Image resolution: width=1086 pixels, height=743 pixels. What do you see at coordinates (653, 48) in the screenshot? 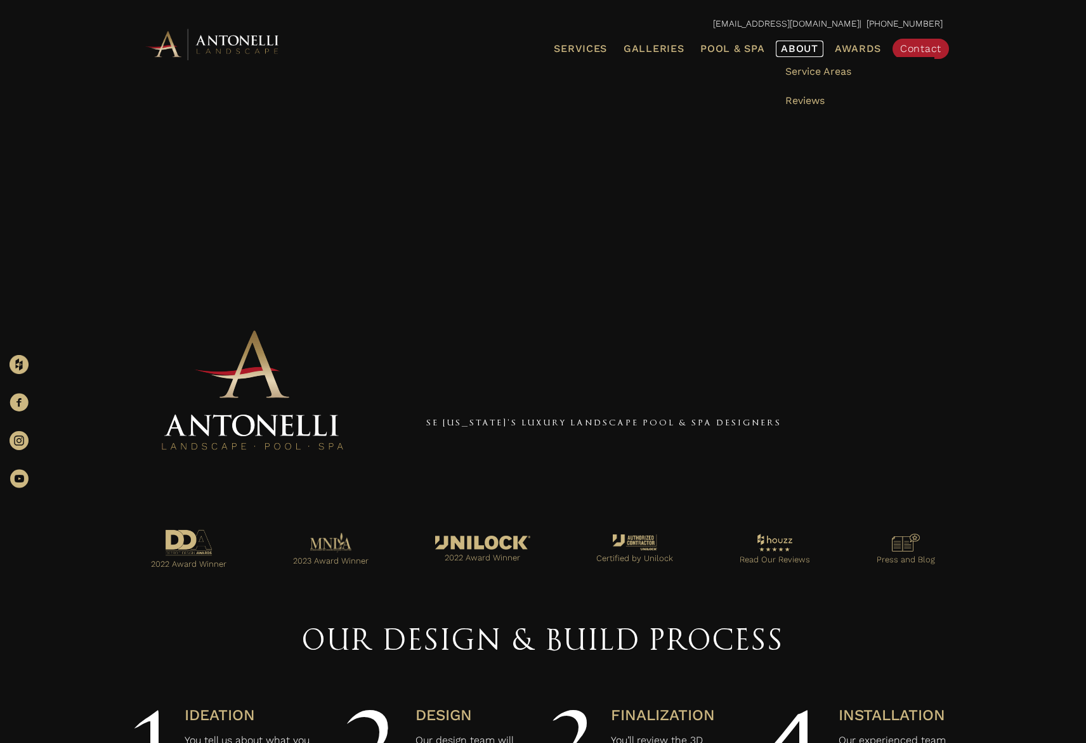
I see `span: Galleries` at bounding box center [653, 48].